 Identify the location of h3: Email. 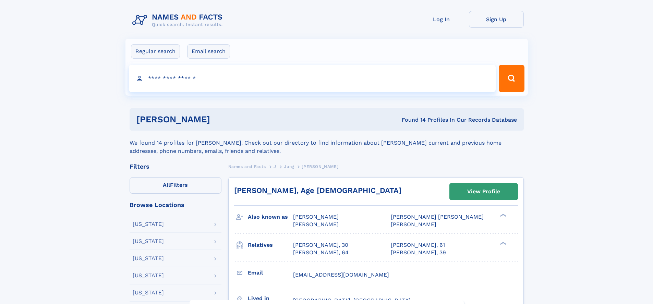
(271, 273).